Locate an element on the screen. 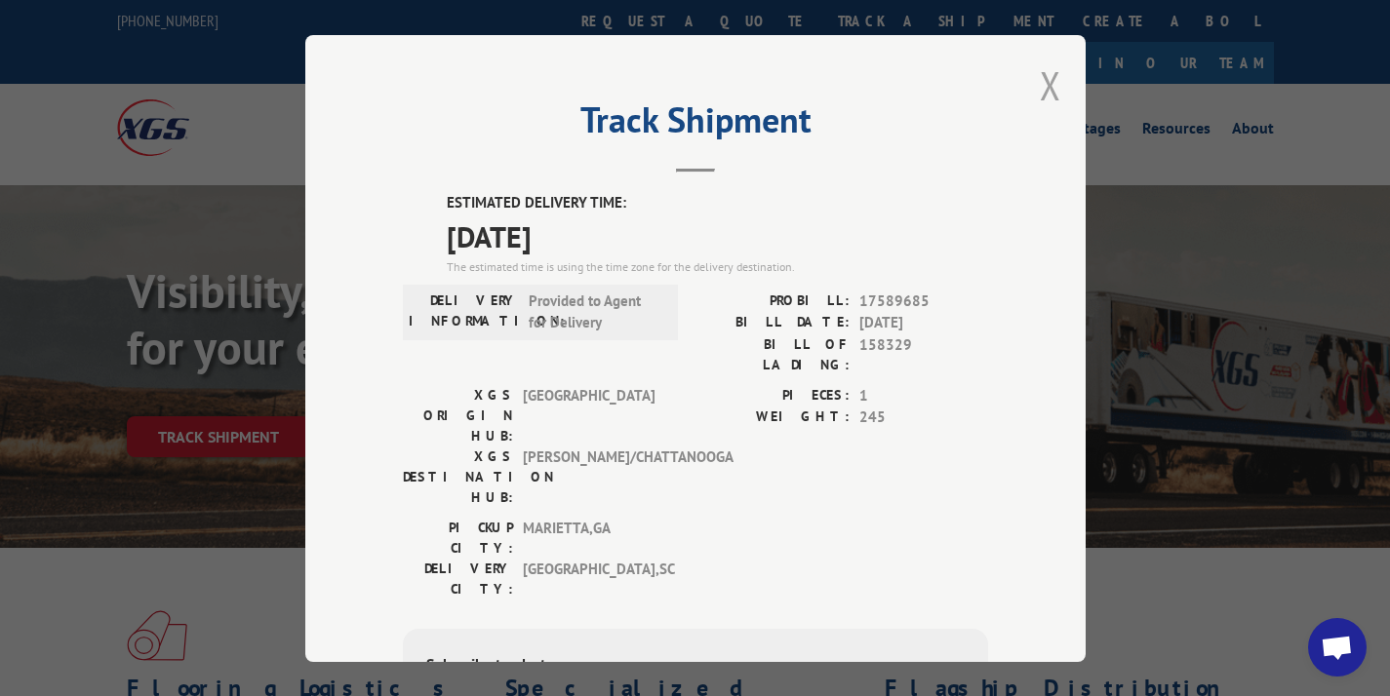  label: BILL DATE: is located at coordinates (772, 323).